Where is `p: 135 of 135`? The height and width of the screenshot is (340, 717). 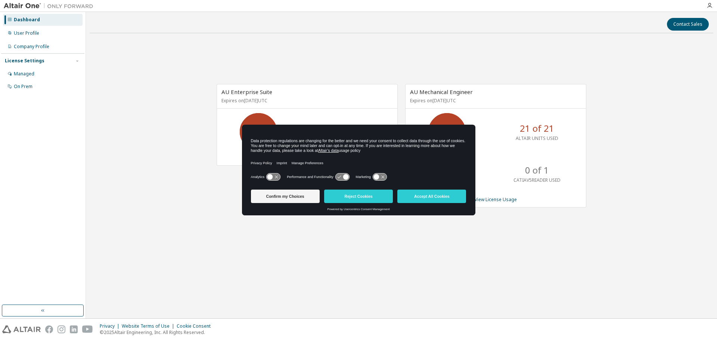
p: 135 of 135 is located at coordinates (348, 128).